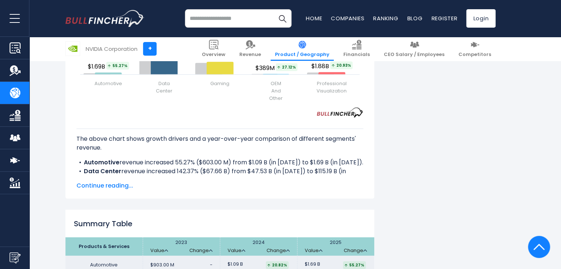  Describe the element at coordinates (314, 18) in the screenshot. I see `a: Home` at that location.